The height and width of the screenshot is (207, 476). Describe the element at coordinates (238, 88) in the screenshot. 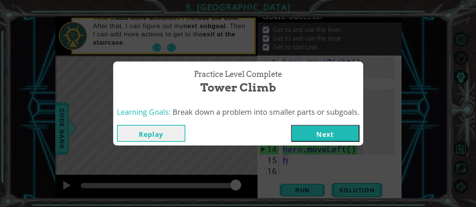

I see `span: Tower Climb` at that location.